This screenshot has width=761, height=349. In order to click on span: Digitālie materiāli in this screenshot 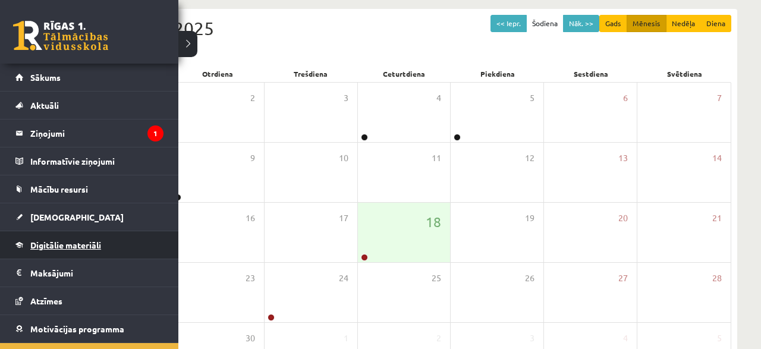, I will do `click(65, 245)`.